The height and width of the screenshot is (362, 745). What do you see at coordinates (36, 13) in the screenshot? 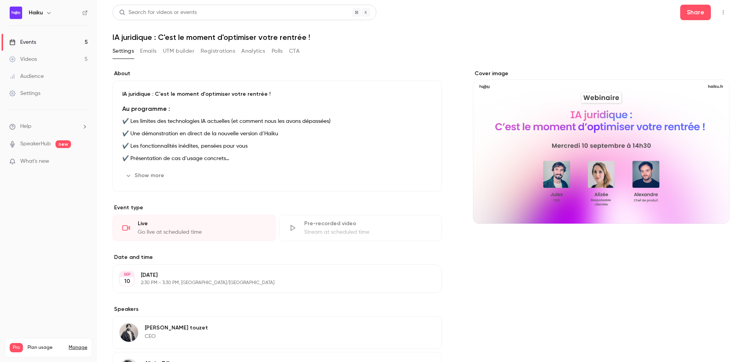
I see `h6: Haiku` at bounding box center [36, 13].